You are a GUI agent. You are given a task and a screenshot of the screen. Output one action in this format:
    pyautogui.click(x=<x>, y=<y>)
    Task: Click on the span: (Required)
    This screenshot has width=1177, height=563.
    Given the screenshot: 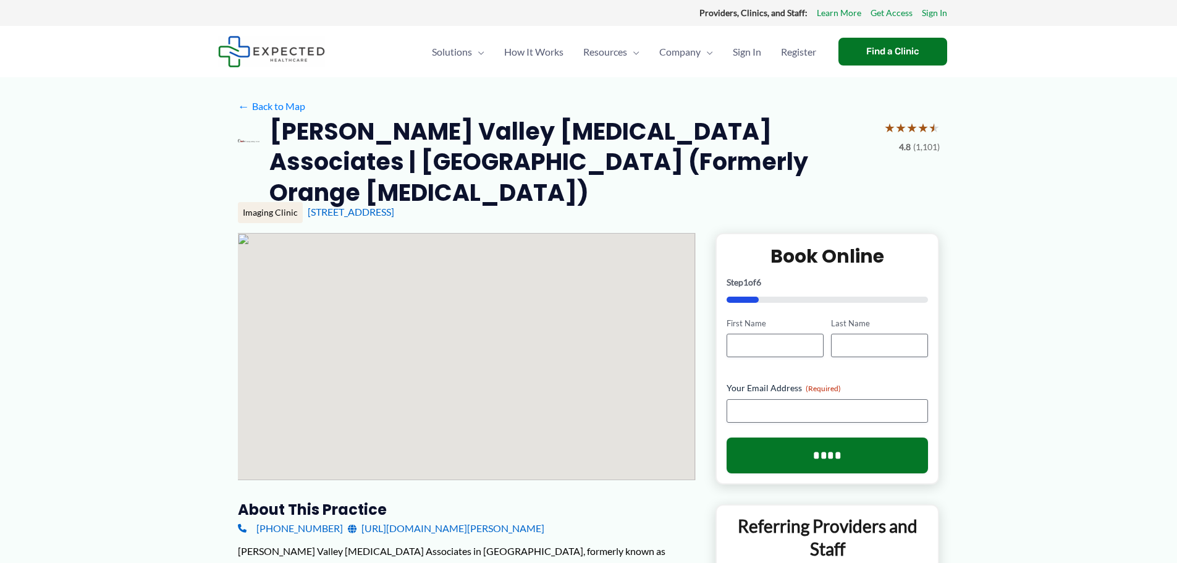 What is the action you would take?
    pyautogui.click(x=823, y=388)
    